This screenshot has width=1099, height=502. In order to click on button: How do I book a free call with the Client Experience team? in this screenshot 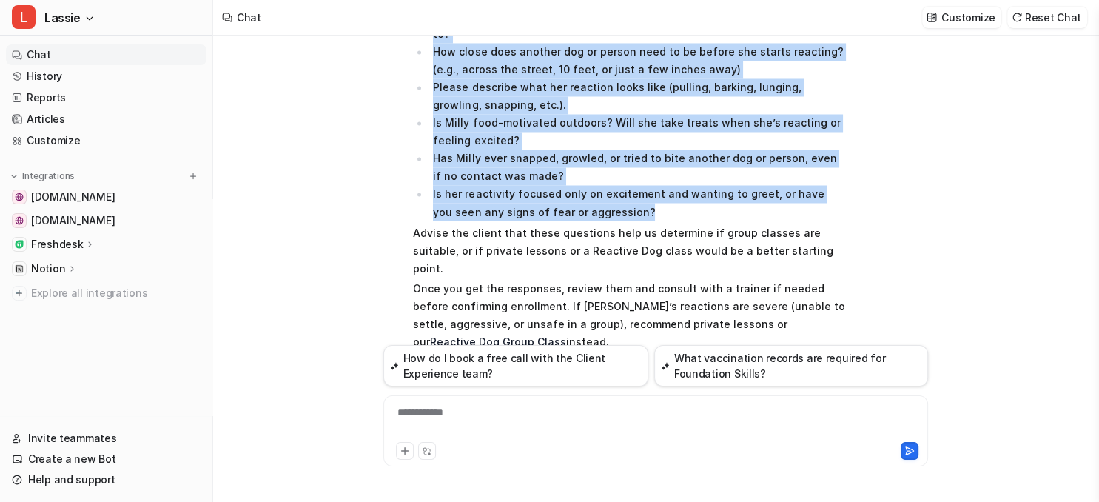, I will do `click(516, 366)`.